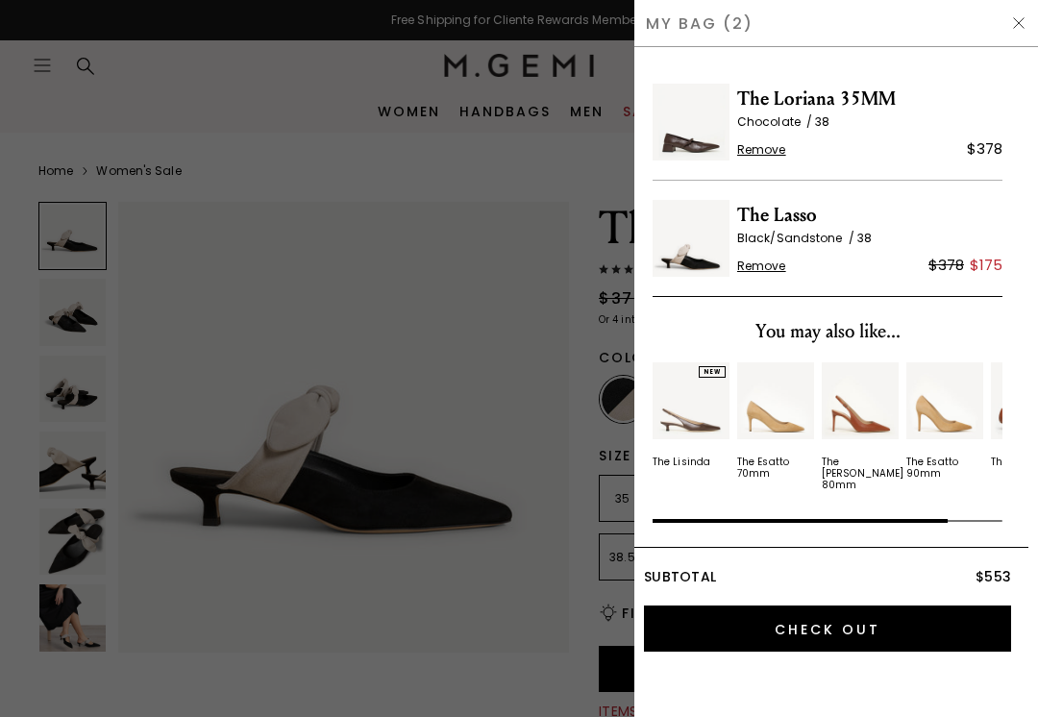 This screenshot has width=1038, height=717. What do you see at coordinates (986, 265) in the screenshot?
I see `div: $175` at bounding box center [986, 265].